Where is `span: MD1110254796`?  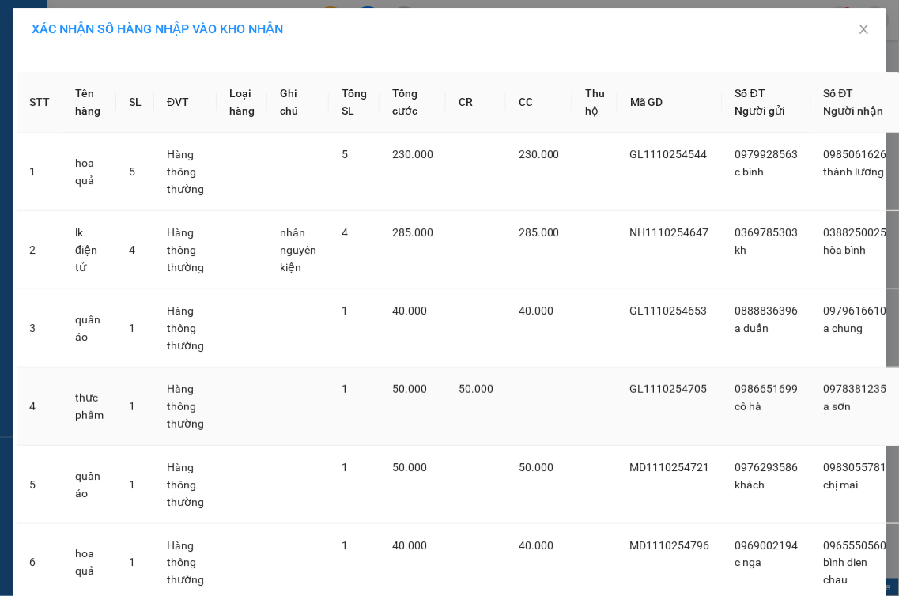 span: MD1110254796 is located at coordinates (670, 546).